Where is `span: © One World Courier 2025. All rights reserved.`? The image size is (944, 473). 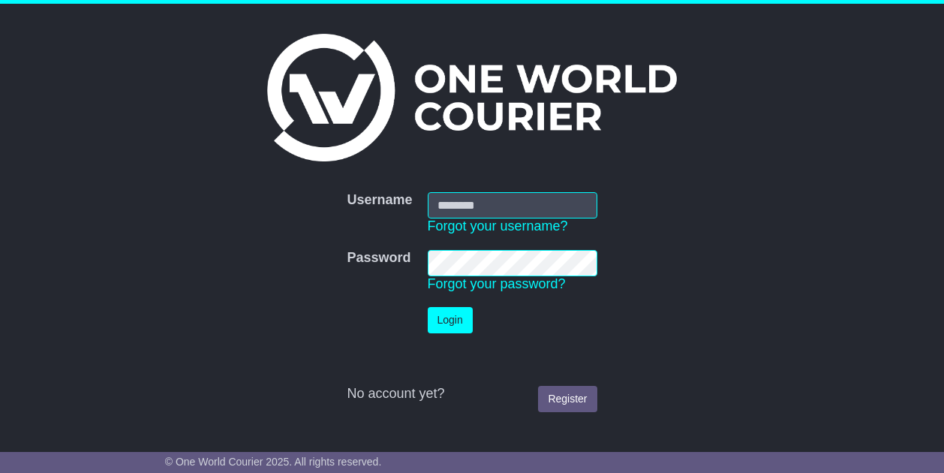
span: © One World Courier 2025. All rights reserved. is located at coordinates (273, 461).